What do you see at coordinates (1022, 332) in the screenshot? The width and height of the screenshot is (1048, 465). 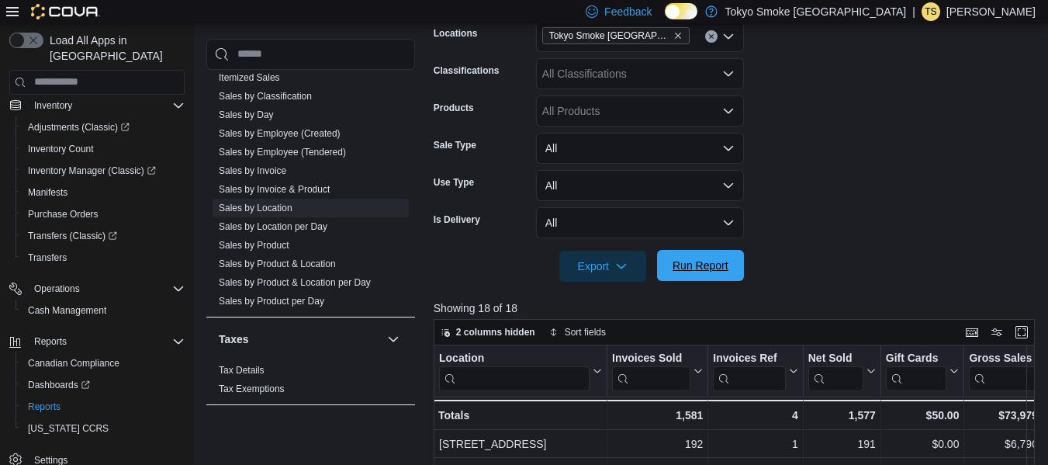 I see `button: Enter fullscreen` at bounding box center [1022, 332].